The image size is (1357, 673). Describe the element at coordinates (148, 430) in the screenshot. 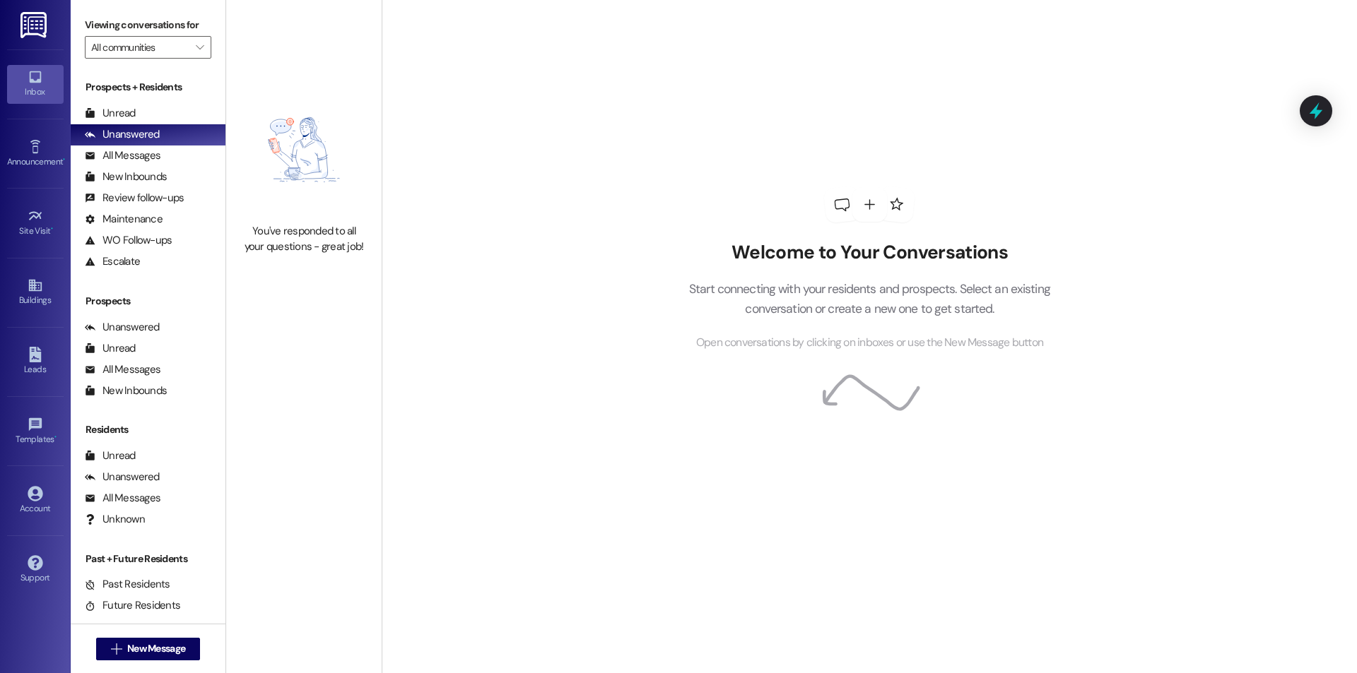

I see `div: Residents` at that location.